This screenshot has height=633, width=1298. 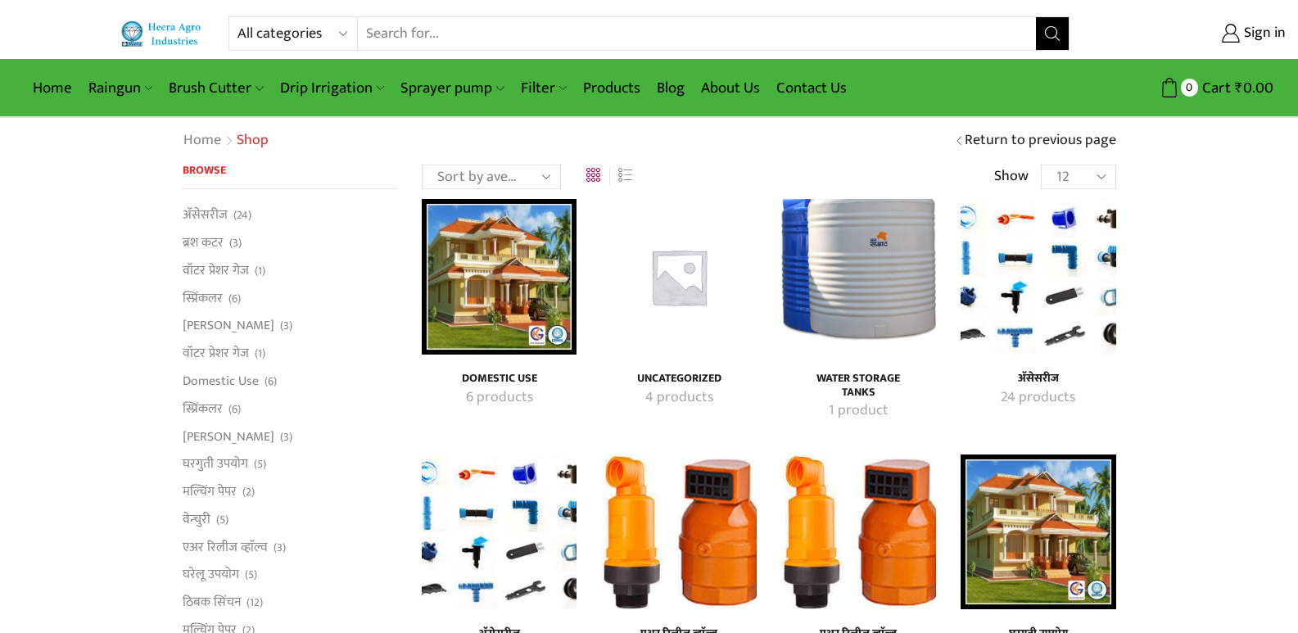 I want to click on a: Products, so click(x=612, y=88).